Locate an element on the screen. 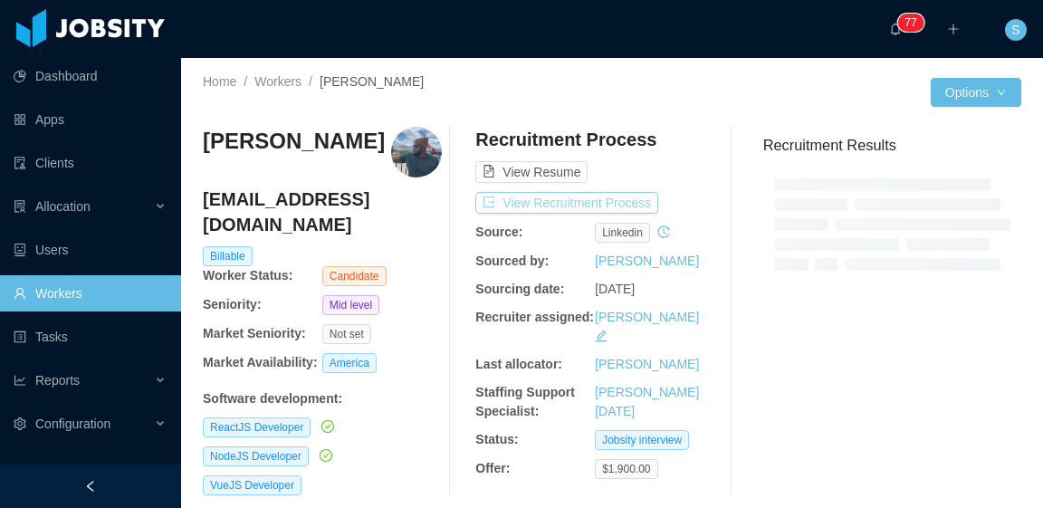 The width and height of the screenshot is (1043, 508). a: icon: exportView Recruitment Process is located at coordinates (567, 203).